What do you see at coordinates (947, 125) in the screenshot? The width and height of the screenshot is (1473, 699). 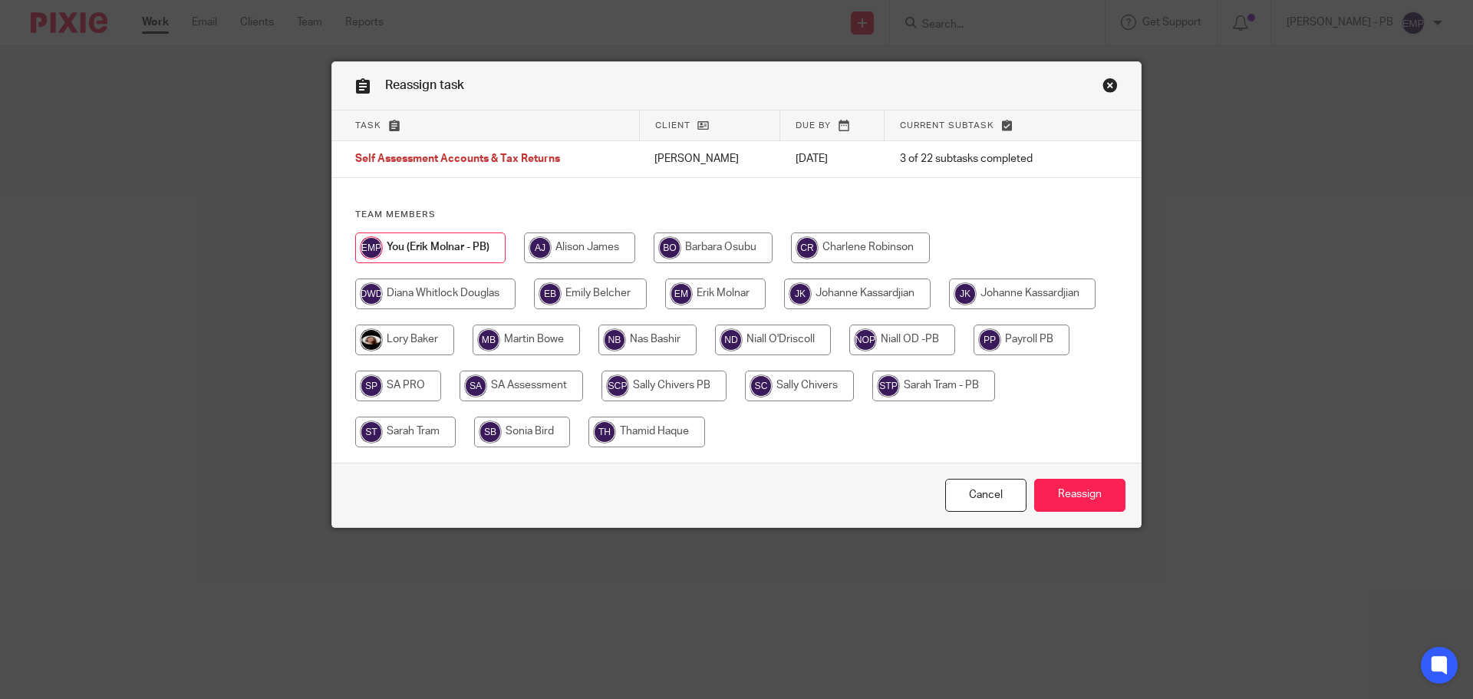 I see `span: Current subtask` at bounding box center [947, 125].